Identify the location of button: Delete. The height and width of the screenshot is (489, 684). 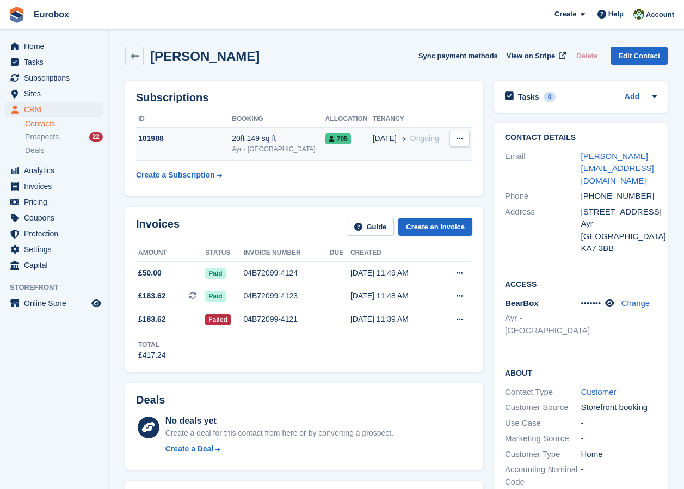
(587, 56).